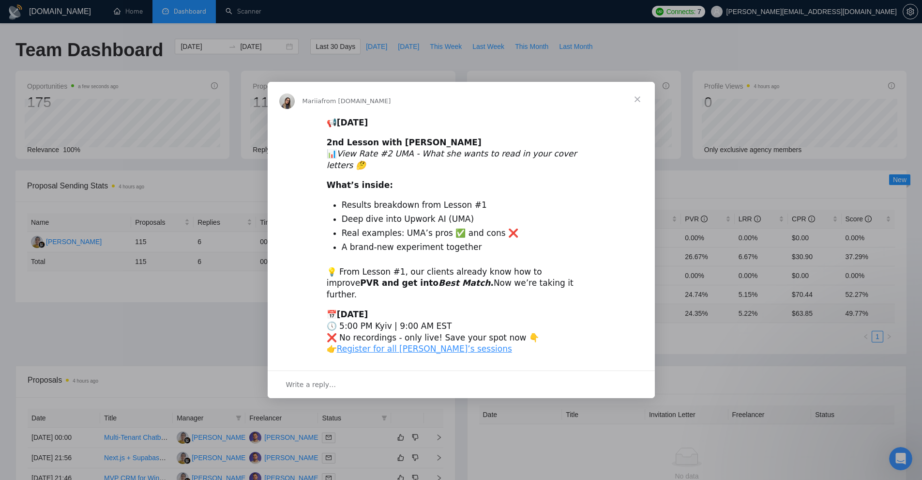  What do you see at coordinates (312, 101) in the screenshot?
I see `span: Mariia` at bounding box center [312, 101].